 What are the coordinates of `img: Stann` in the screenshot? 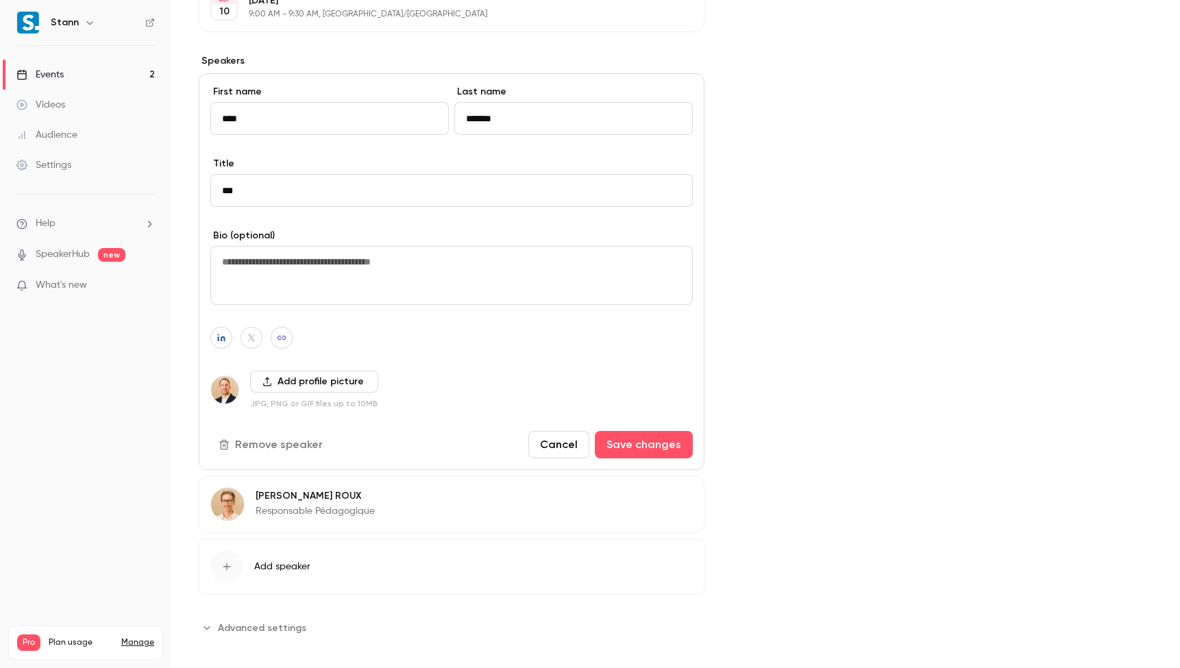 It's located at (28, 23).